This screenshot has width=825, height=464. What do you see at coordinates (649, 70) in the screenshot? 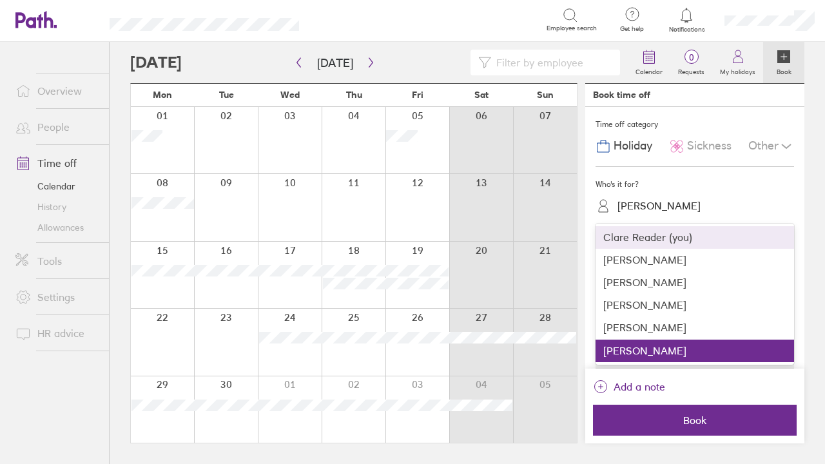
I see `label: Calendar` at bounding box center [649, 70].